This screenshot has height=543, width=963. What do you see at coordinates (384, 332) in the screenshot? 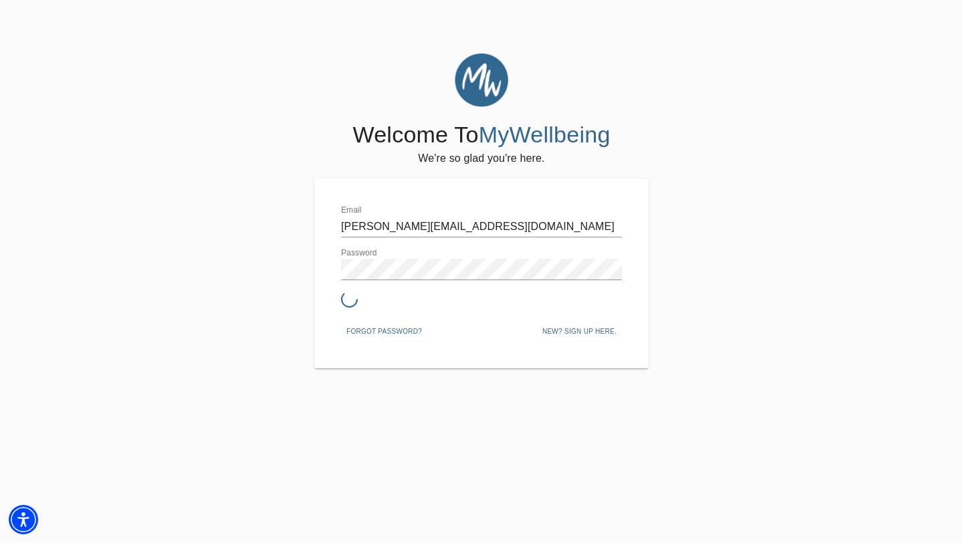
I see `span: Forgot password?` at bounding box center [384, 332].